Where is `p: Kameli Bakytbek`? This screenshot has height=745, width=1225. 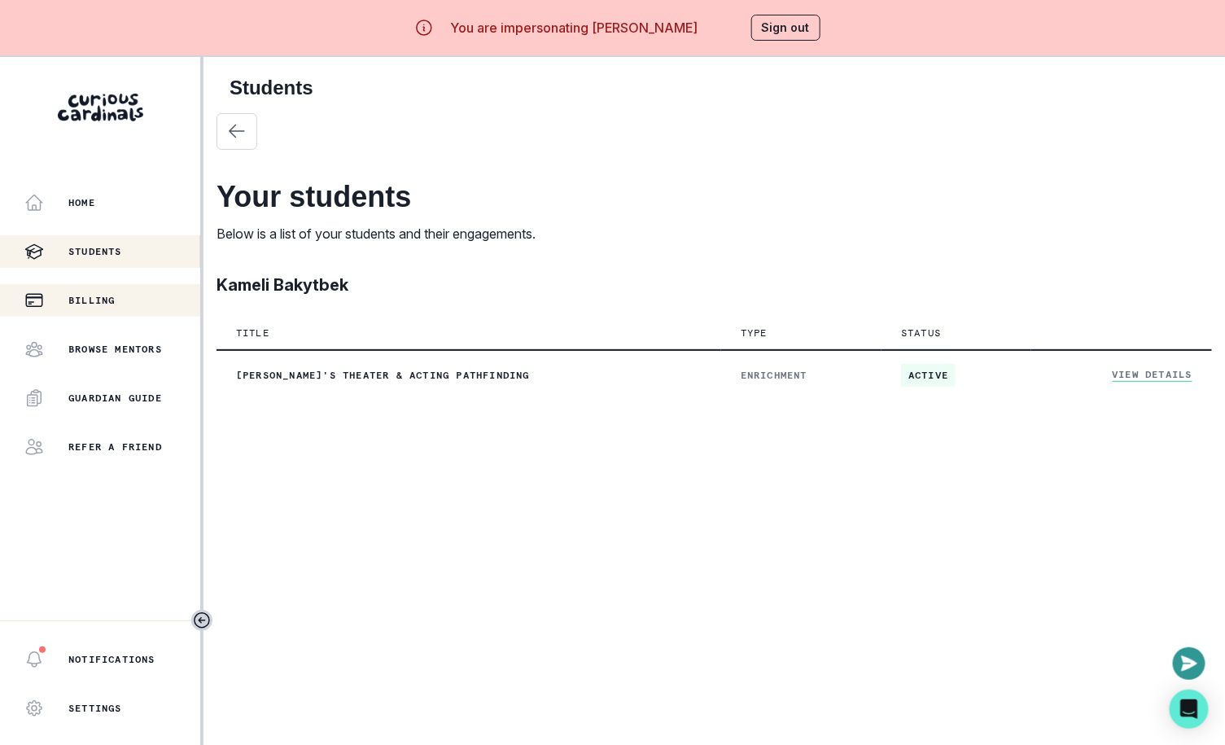
p: Kameli Bakytbek is located at coordinates (283, 285).